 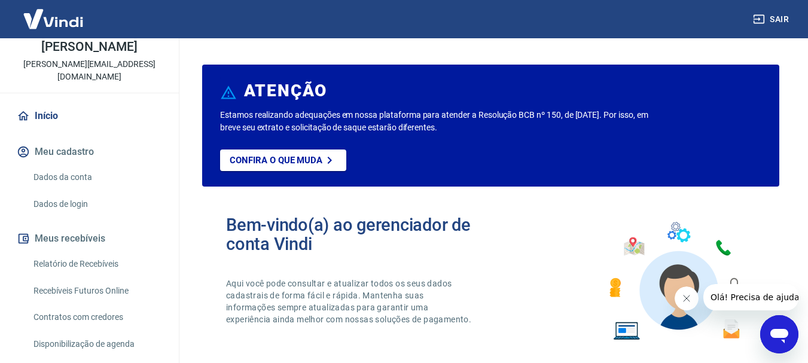 What do you see at coordinates (96, 291) in the screenshot?
I see `a: Recebíveis Futuros Online` at bounding box center [96, 291].